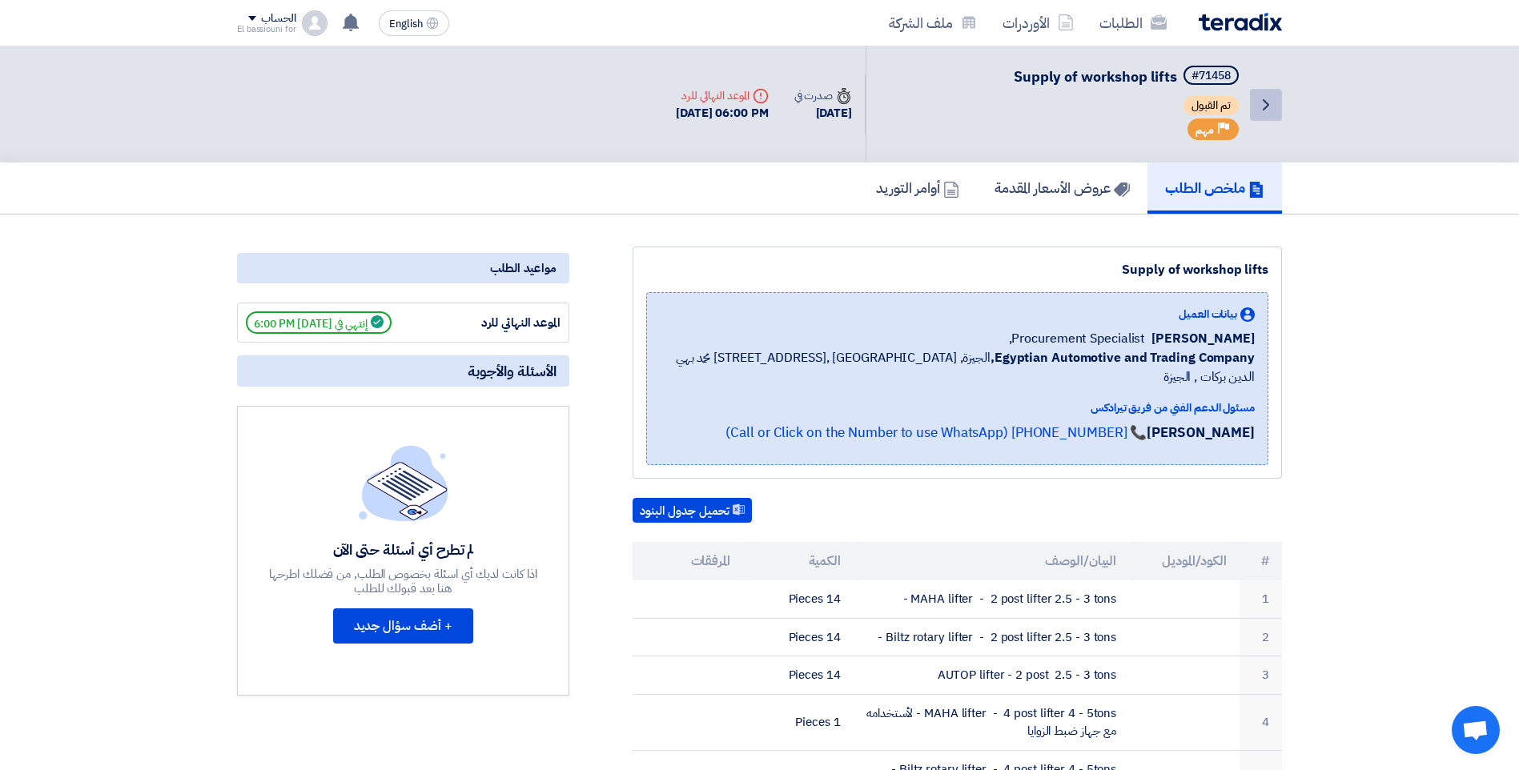 The width and height of the screenshot is (1519, 770). What do you see at coordinates (403, 626) in the screenshot?
I see `button: + أضف سؤال جديد` at bounding box center [403, 626].